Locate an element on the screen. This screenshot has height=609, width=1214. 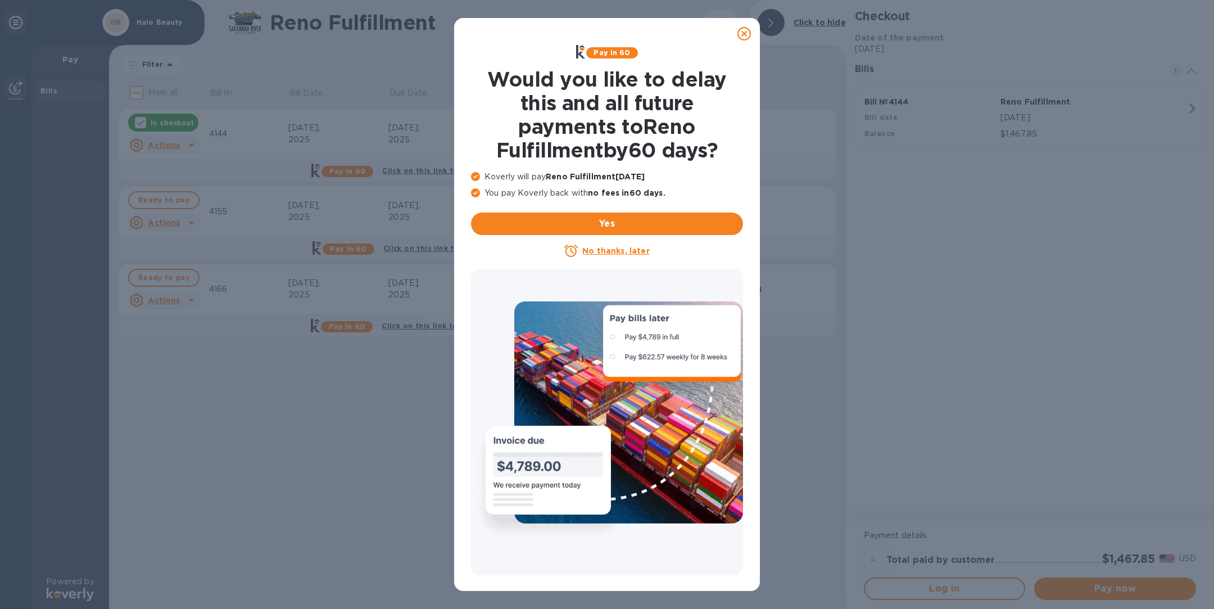
h1: Would you like to delay this and all future payments to Reno Fulfillment by 60 days ? is located at coordinates (607, 115).